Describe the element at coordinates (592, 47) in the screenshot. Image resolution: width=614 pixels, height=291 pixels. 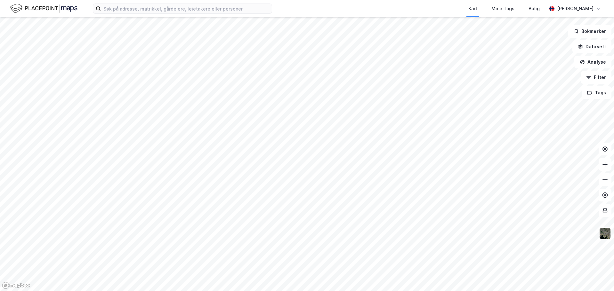
I see `button: Datasett` at that location.